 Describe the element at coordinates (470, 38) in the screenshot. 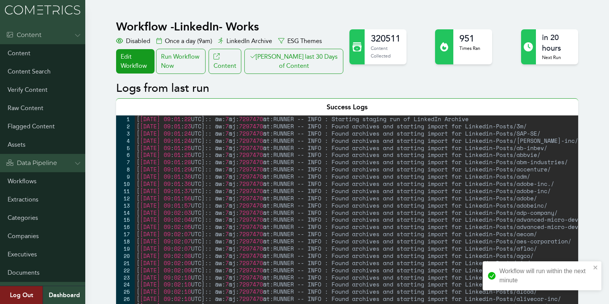

I see `h2: 951` at that location.